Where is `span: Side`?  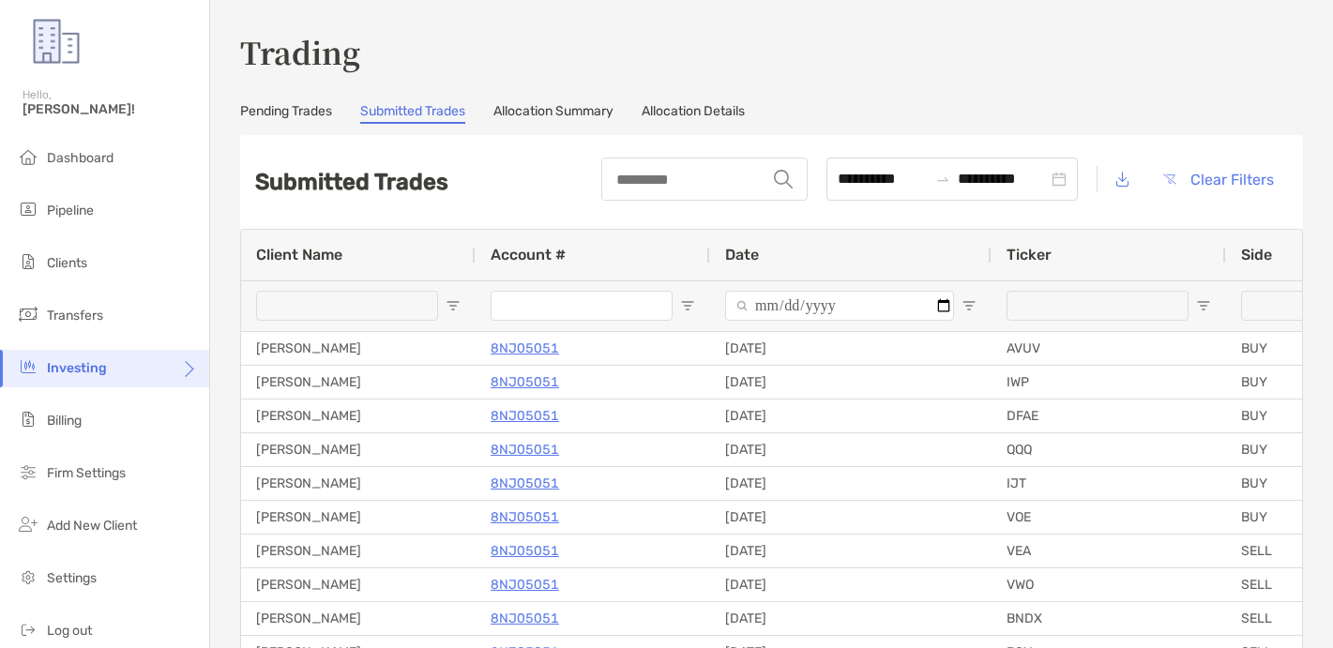
span: Side is located at coordinates (1256, 254).